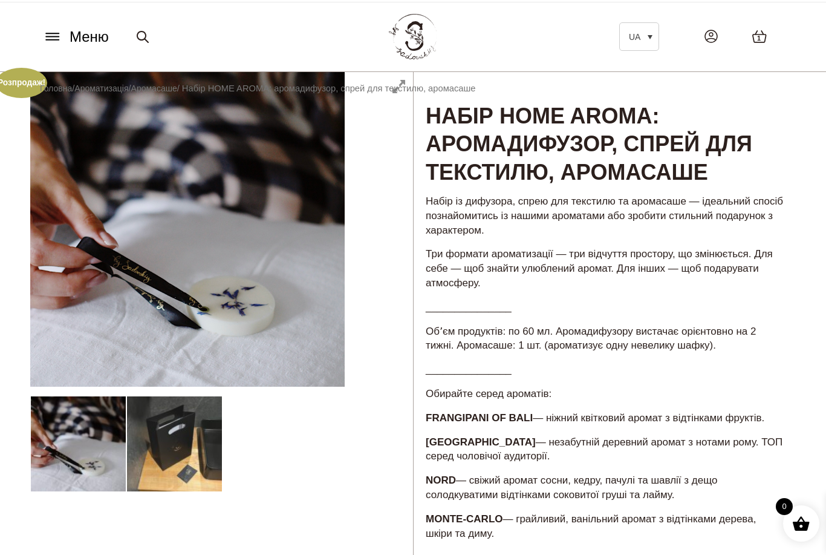 Image resolution: width=826 pixels, height=555 pixels. Describe the element at coordinates (464, 519) in the screenshot. I see `strong: MONTE-CARLO` at that location.